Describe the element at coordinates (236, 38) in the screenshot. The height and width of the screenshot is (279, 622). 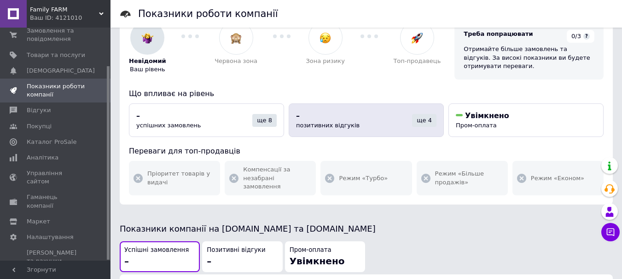
I see `img: :see_no_evil:` at that location.